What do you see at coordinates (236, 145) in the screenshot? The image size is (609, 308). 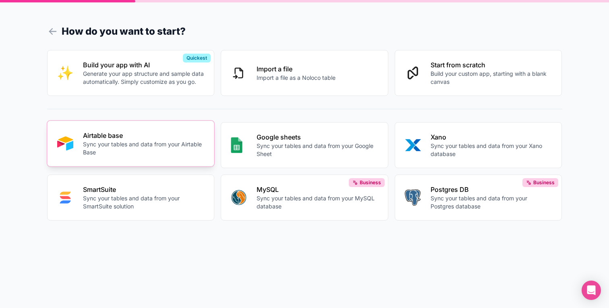 I see `img: GOOGLE_SHEETS` at bounding box center [236, 145].